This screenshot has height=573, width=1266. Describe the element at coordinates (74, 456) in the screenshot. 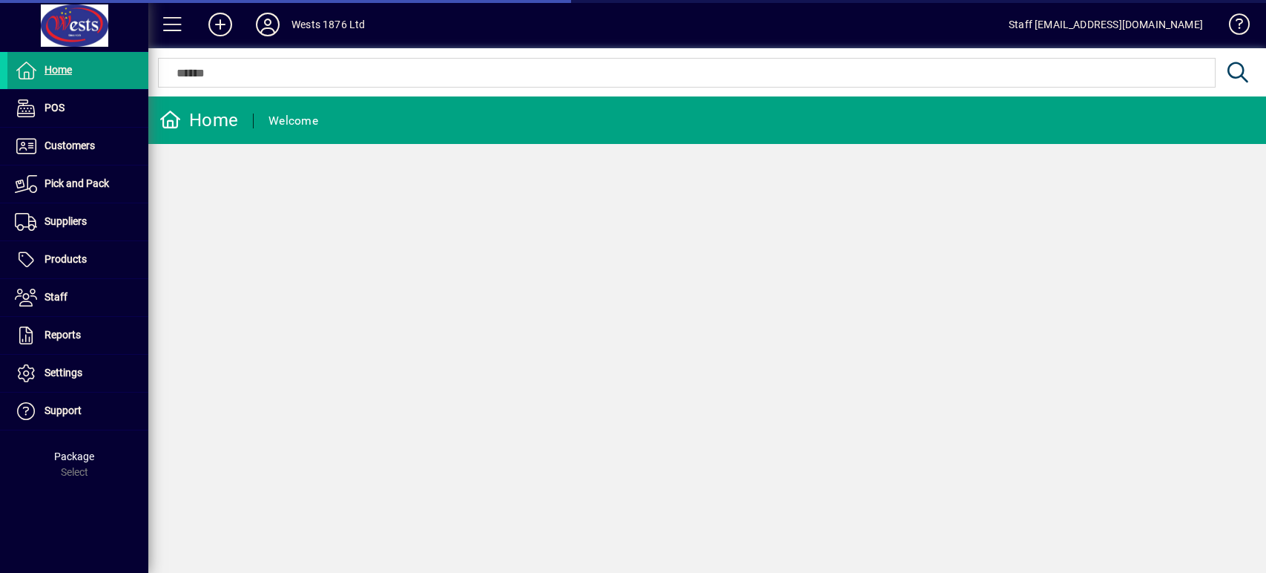

I see `span: Package` at that location.